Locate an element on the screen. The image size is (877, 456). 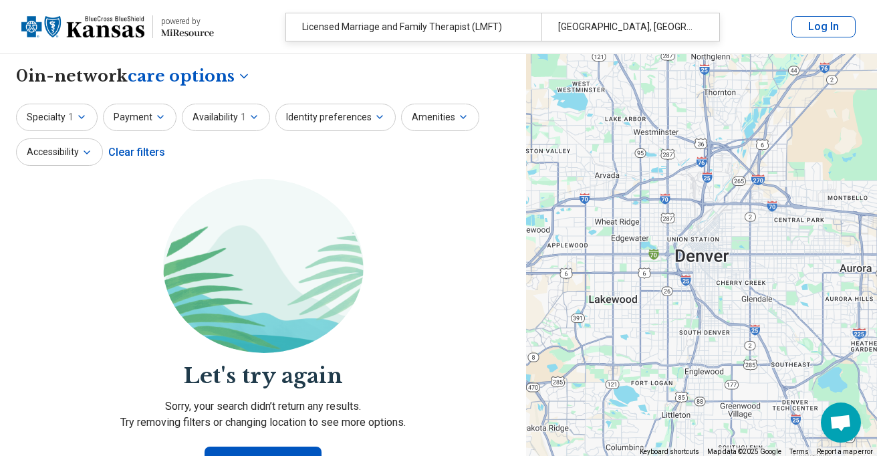
button: Amenities is located at coordinates (440, 117).